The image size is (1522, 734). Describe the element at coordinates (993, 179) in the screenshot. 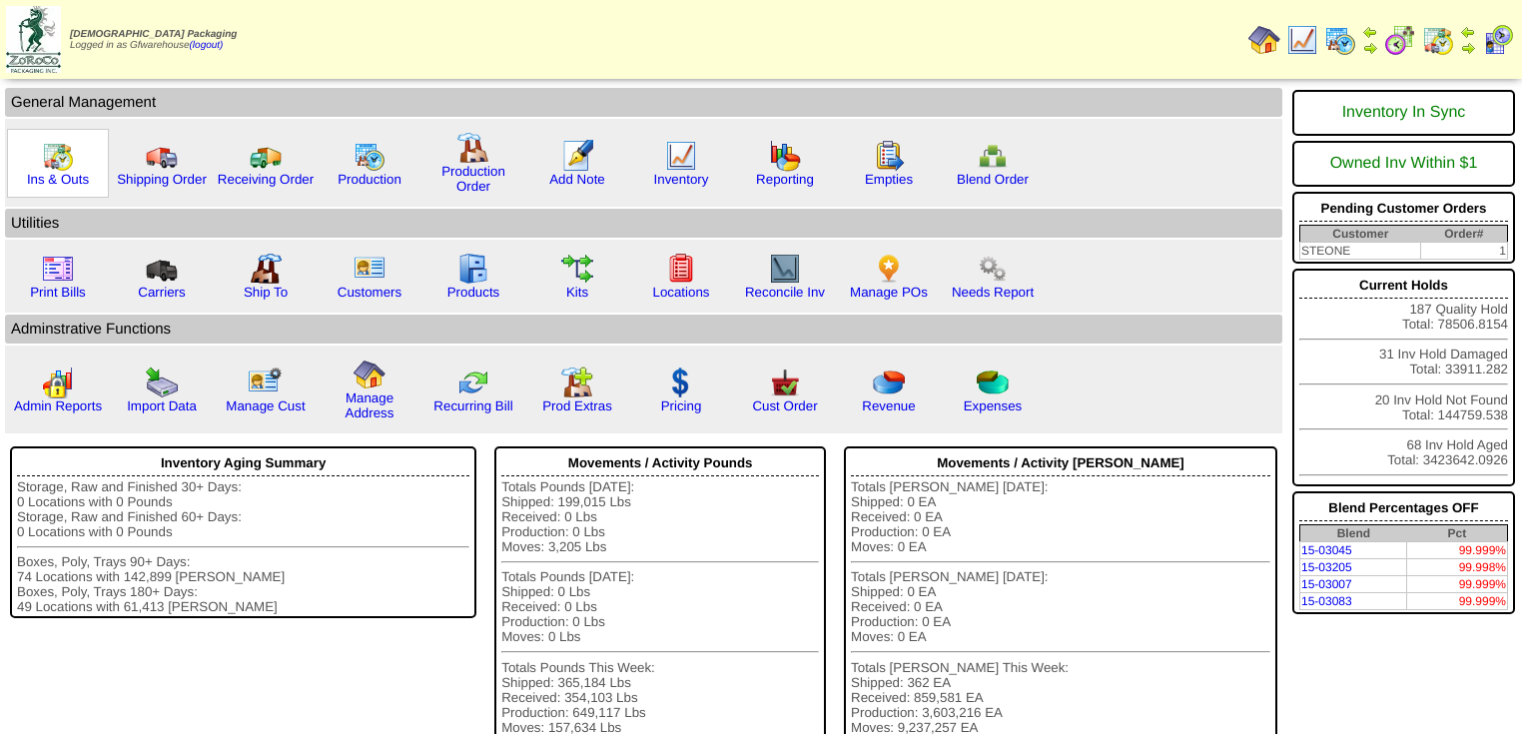

I see `a: Blend Order` at that location.